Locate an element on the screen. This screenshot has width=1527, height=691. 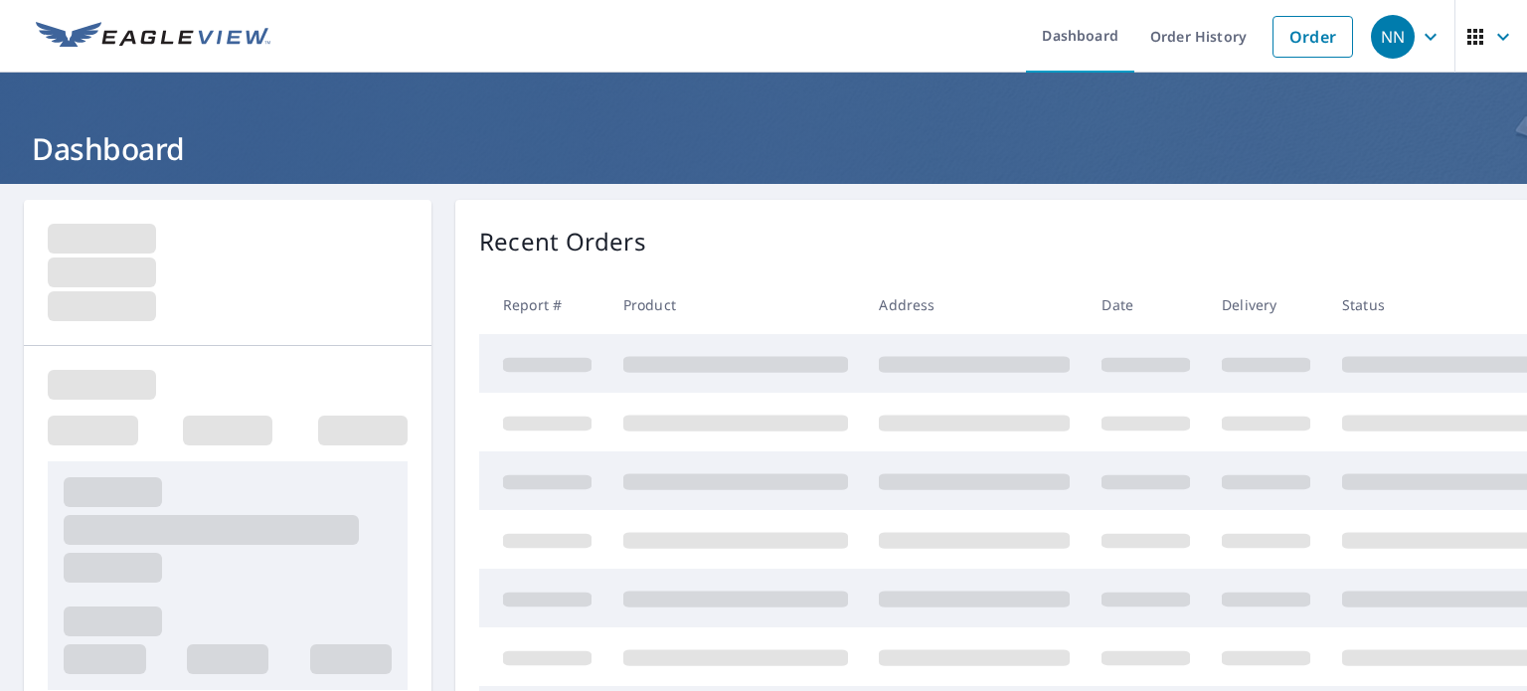
th: Delivery is located at coordinates (1266, 304).